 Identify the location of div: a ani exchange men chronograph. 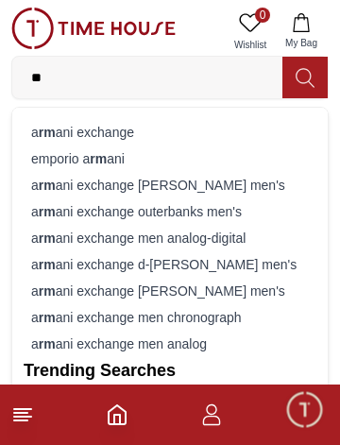
(170, 317).